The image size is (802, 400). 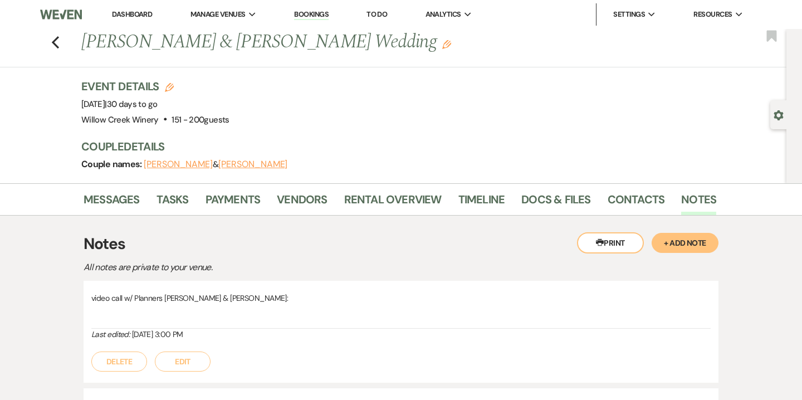 I want to click on h3: Event Details, so click(x=155, y=86).